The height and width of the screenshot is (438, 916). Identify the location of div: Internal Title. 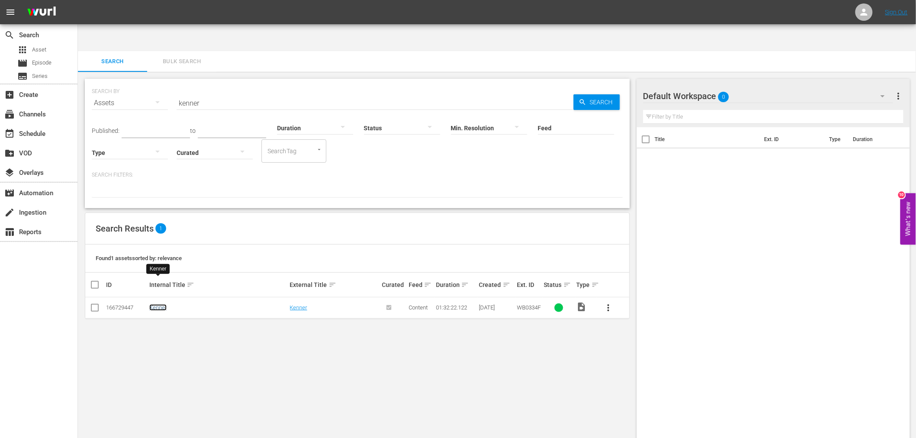
(218, 285).